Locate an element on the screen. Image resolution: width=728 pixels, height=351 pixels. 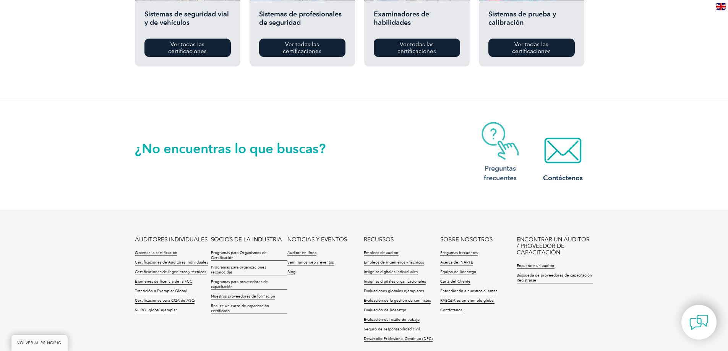
font: Sistemas de profesionales de seguridad is located at coordinates (300, 18).